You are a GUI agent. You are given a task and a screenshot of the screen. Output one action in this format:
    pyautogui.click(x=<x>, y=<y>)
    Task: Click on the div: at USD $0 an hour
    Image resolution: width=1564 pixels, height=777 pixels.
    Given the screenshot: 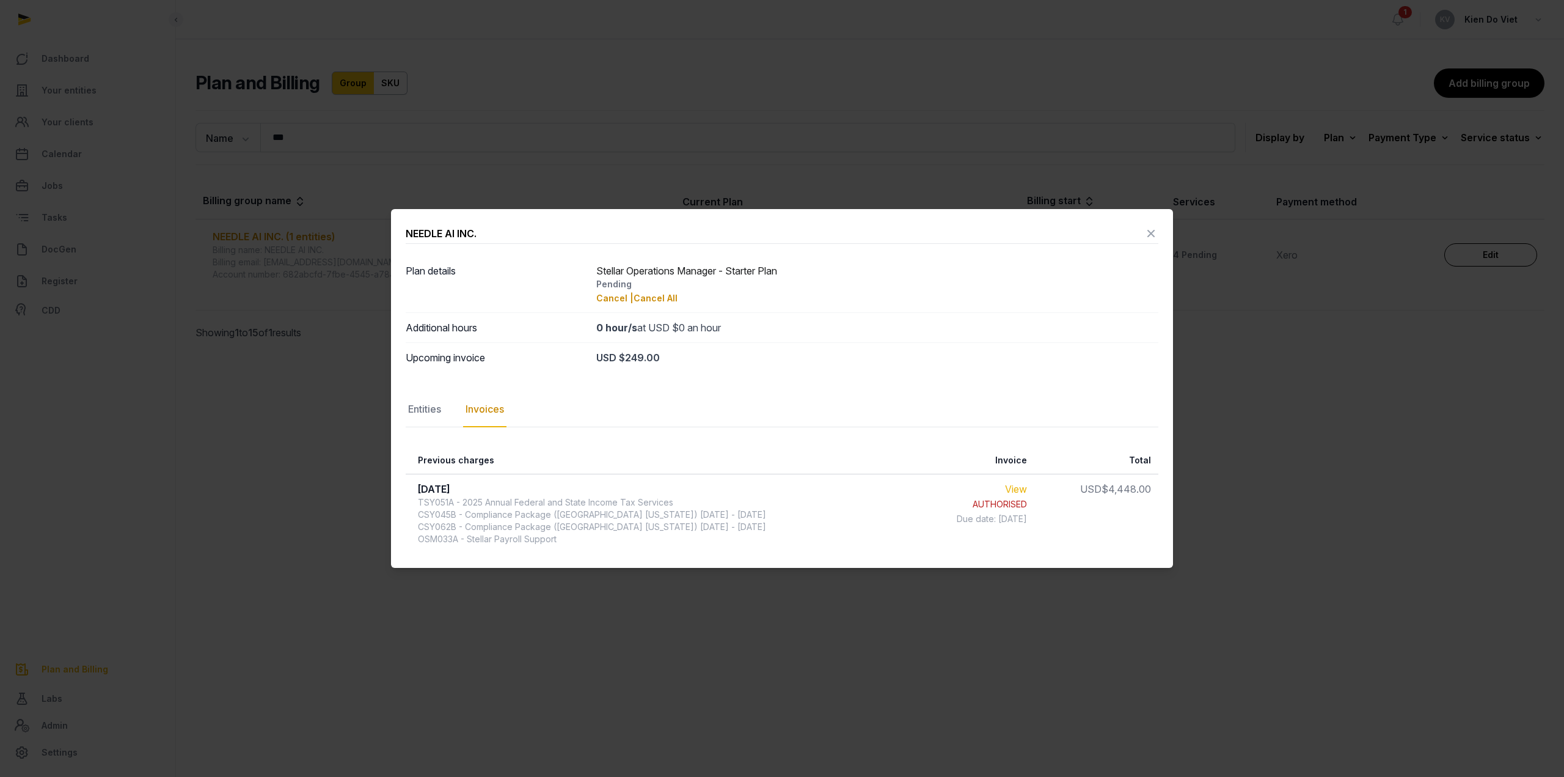 What is the action you would take?
    pyautogui.click(x=877, y=327)
    